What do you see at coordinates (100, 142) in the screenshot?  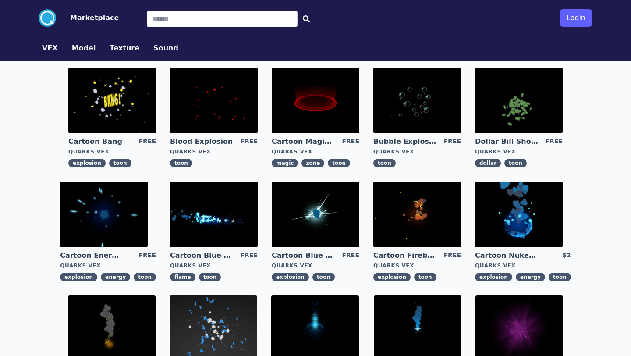 I see `a: Cartoon Bang` at bounding box center [100, 142].